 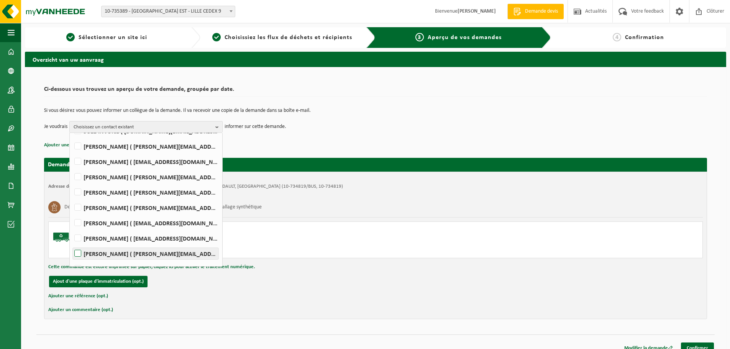 I want to click on span: Demande devis, so click(x=542, y=11).